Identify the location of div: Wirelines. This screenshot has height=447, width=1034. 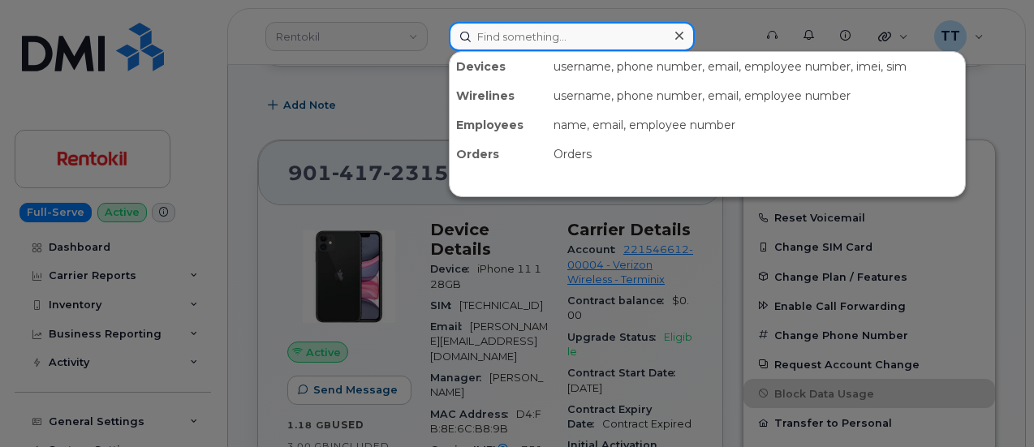
(498, 96).